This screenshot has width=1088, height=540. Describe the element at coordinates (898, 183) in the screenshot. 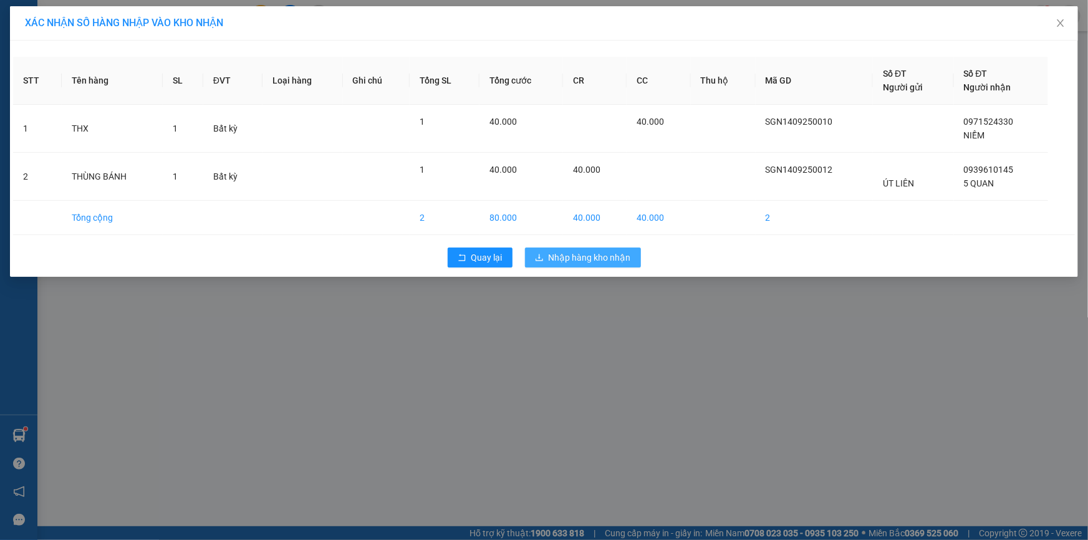

I see `span: ÚT LIÊN` at that location.